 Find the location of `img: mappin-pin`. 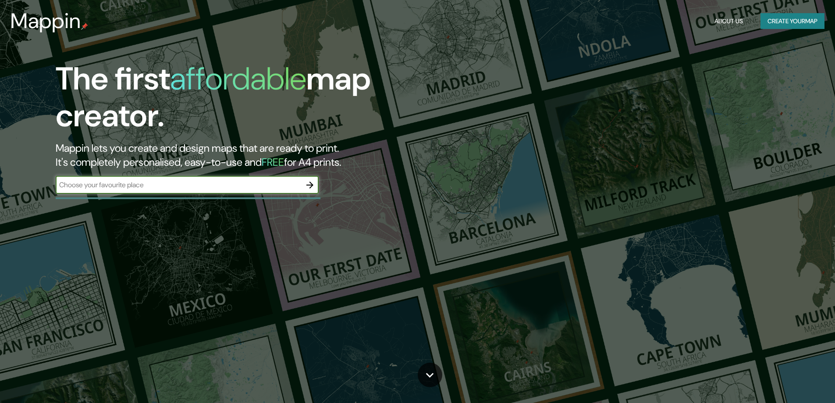

img: mappin-pin is located at coordinates (85, 26).